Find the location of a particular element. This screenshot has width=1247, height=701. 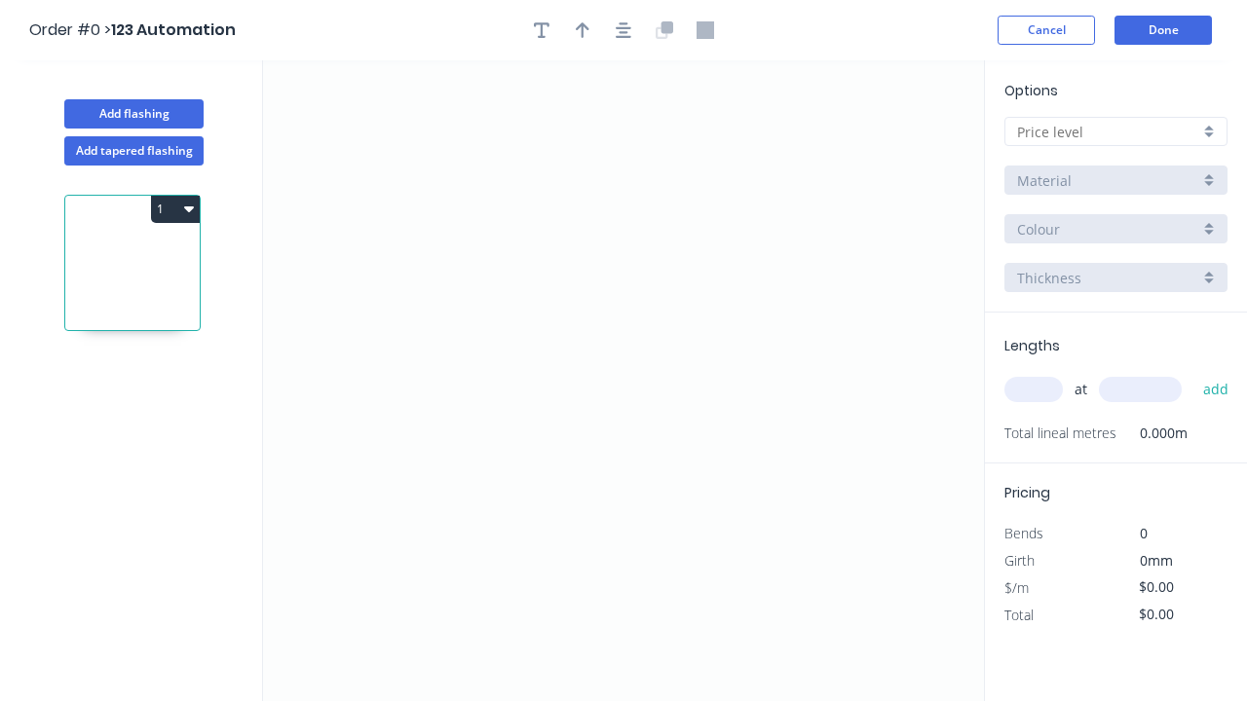

button: Done is located at coordinates (1163, 30).